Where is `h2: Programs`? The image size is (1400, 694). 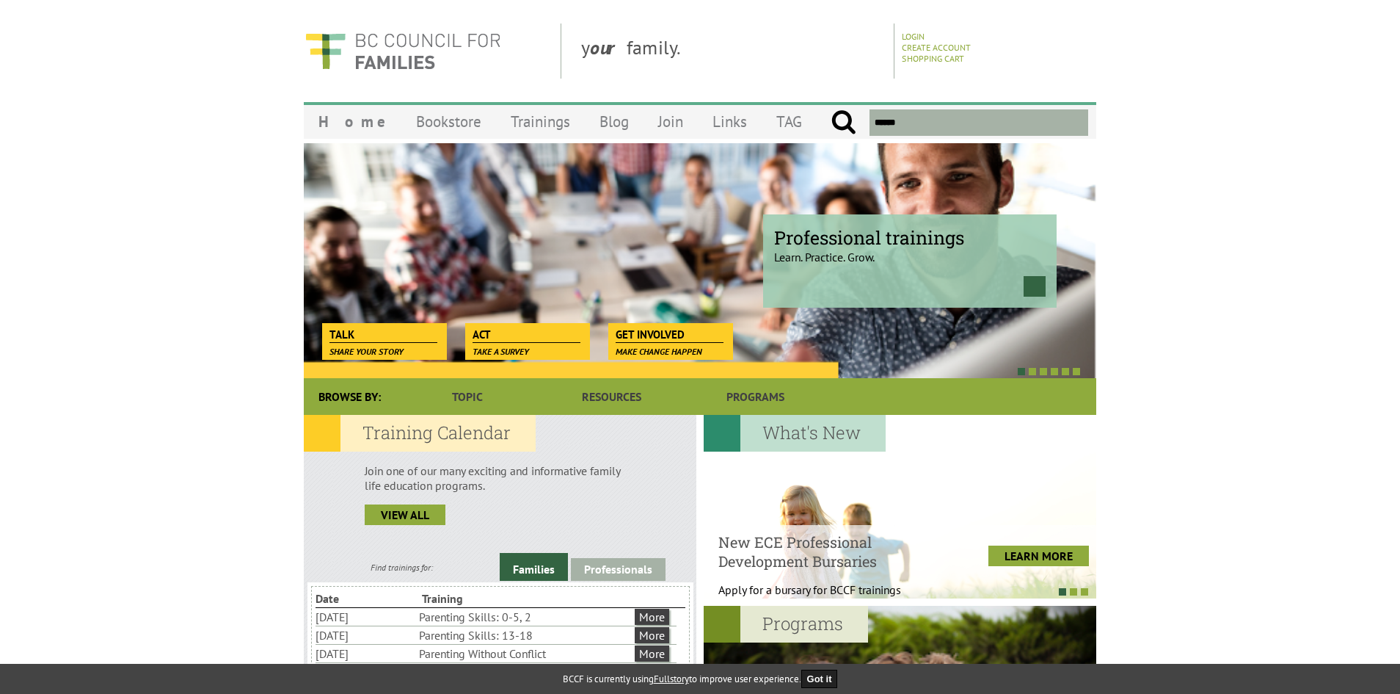
h2: Programs is located at coordinates (786, 624).